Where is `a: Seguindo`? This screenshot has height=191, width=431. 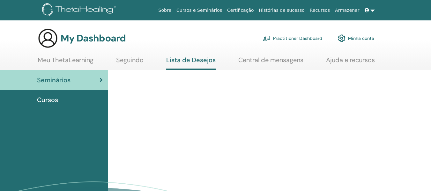
a: Seguindo is located at coordinates (130, 62).